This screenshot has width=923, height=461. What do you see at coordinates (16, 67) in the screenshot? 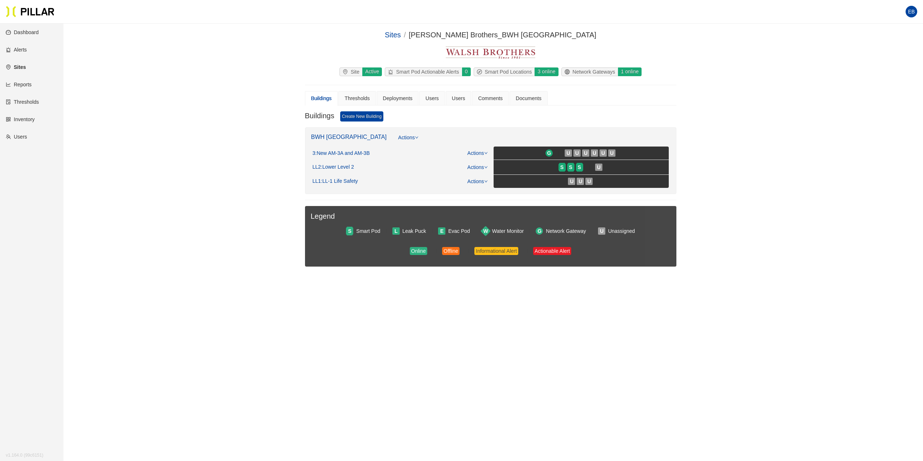
I see `a: environmentSites` at bounding box center [16, 67].